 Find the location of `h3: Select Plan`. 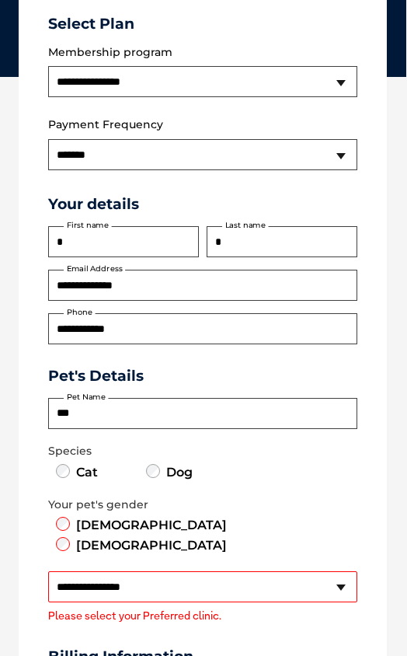

h3: Select Plan is located at coordinates (203, 24).